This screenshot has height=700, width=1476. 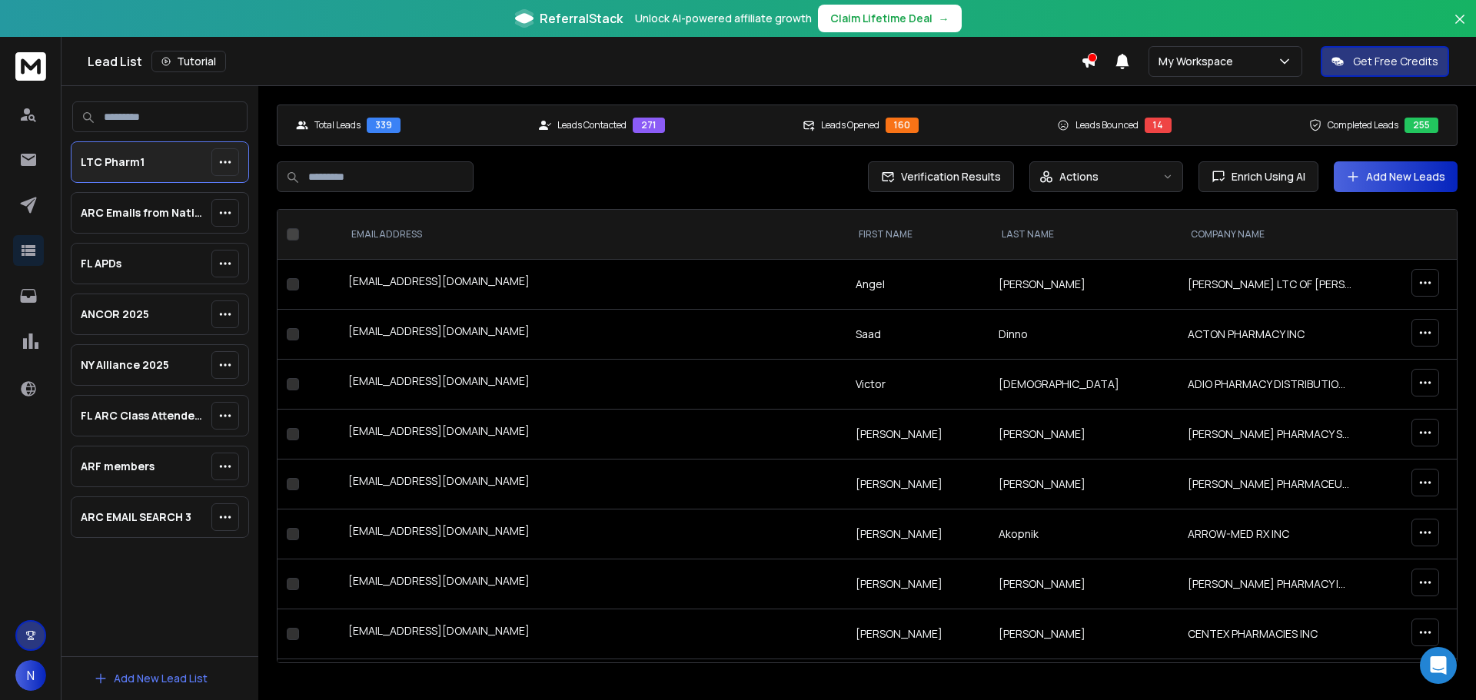 What do you see at coordinates (337, 125) in the screenshot?
I see `p: Total Leads` at bounding box center [337, 125].